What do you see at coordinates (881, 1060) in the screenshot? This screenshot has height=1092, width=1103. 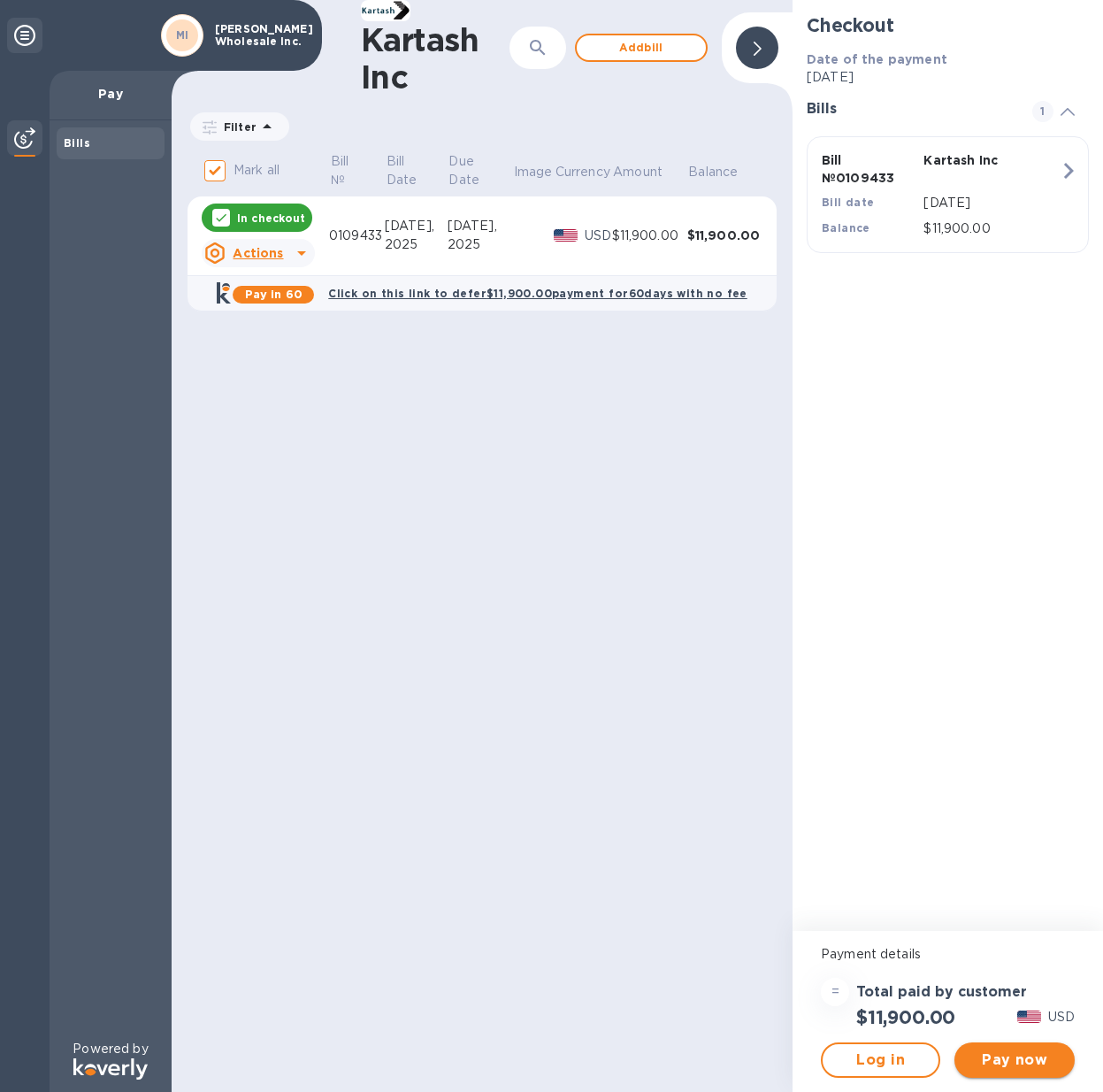 I see `button: Log in` at bounding box center [881, 1060].